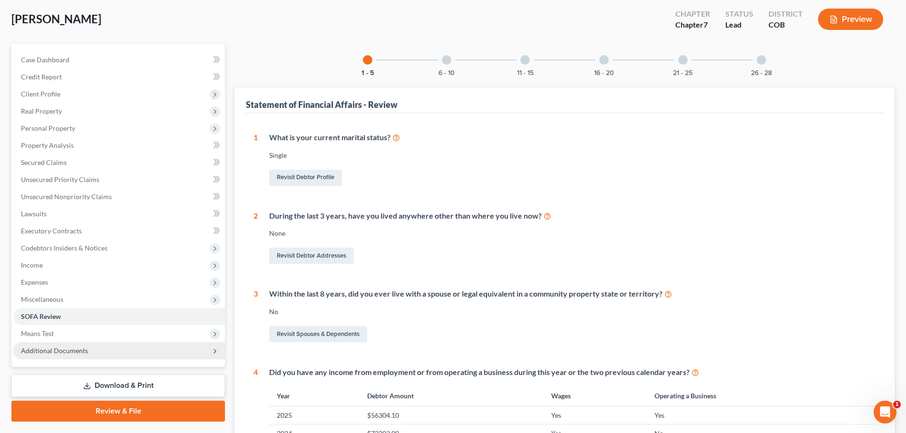  I want to click on span: Income, so click(32, 265).